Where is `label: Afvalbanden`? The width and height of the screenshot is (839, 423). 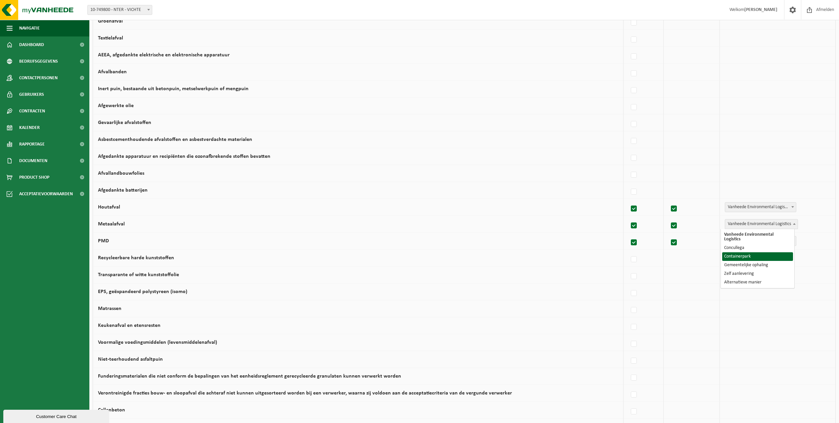 label: Afvalbanden is located at coordinates (112, 72).